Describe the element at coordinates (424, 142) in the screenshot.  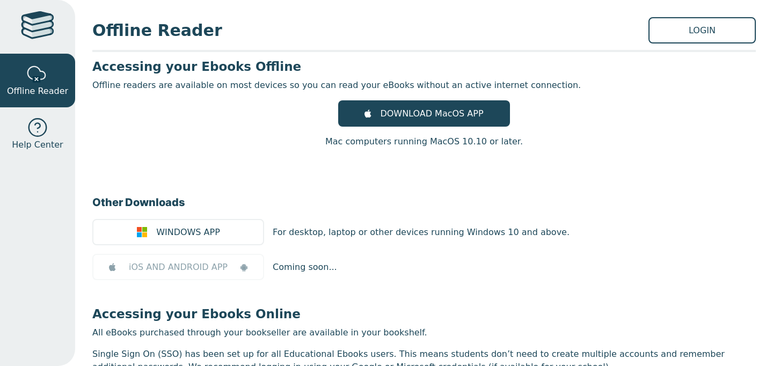
I see `p: Mac computers running MacOS 10.10 or later.` at that location.